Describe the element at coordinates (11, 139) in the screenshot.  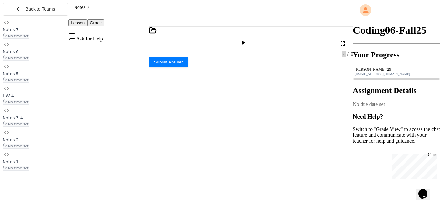
I see `span: Notes 2` at that location.